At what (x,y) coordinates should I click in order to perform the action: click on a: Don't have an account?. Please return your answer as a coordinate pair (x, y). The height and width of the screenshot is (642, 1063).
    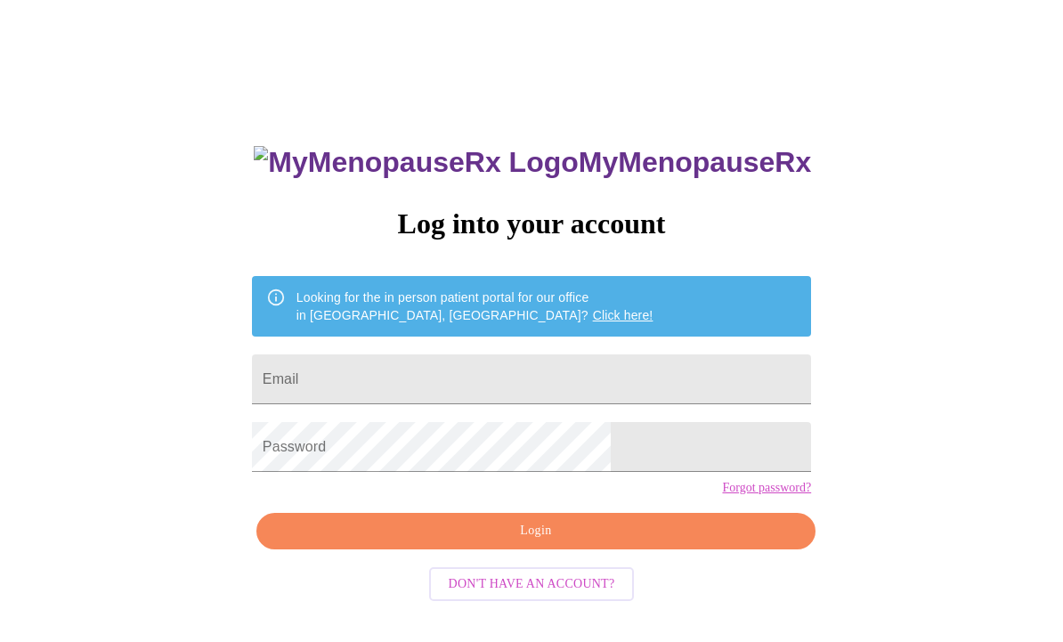
    Looking at the image, I should click on (532, 582).